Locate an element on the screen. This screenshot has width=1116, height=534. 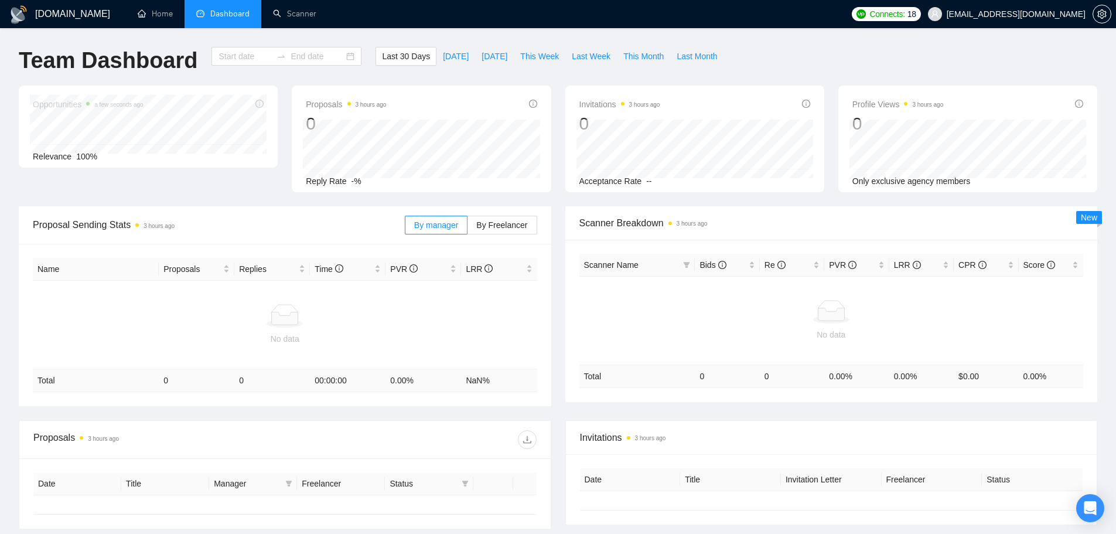
a: setting is located at coordinates (1102, 14).